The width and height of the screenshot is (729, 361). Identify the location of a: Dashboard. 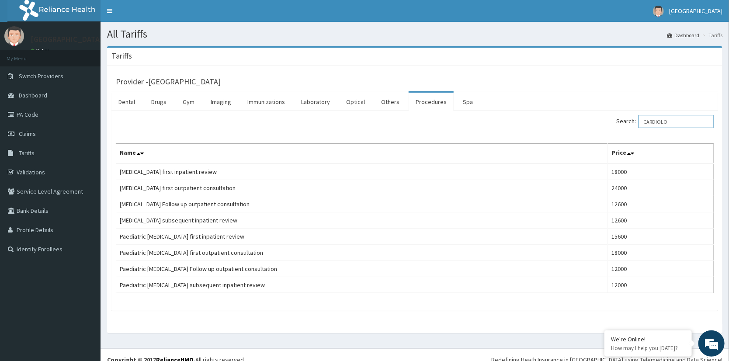
(684, 35).